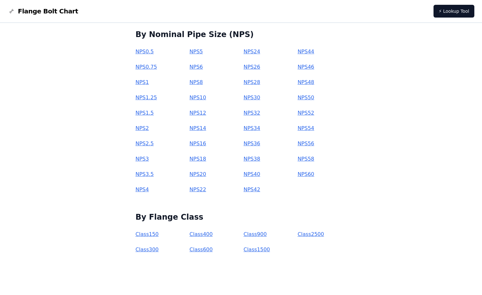 This screenshot has width=482, height=295. Describe the element at coordinates (306, 158) in the screenshot. I see `a: NPS58` at that location.